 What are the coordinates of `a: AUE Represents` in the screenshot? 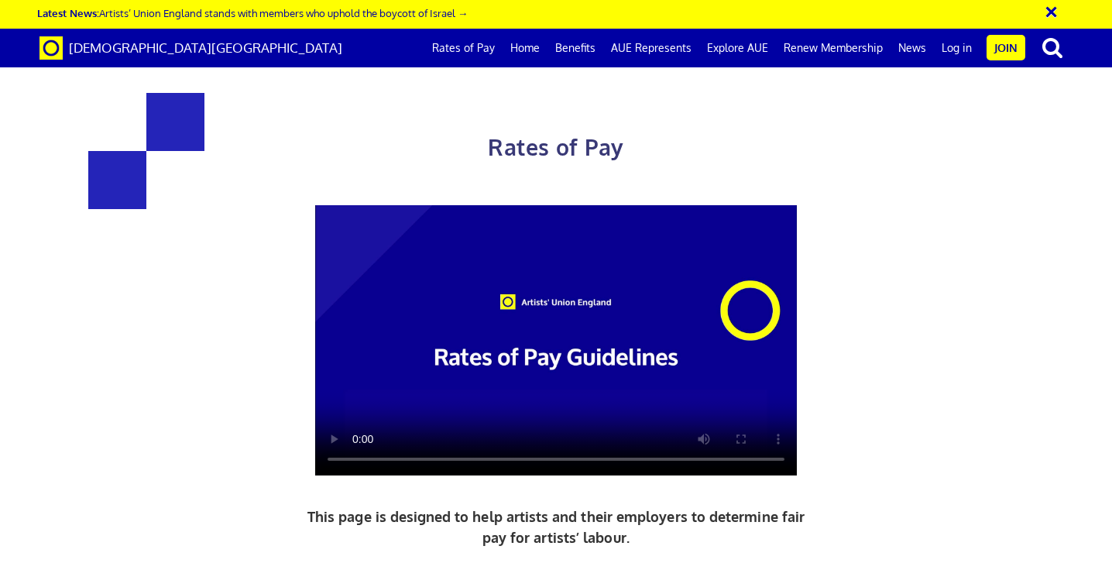 It's located at (651, 48).